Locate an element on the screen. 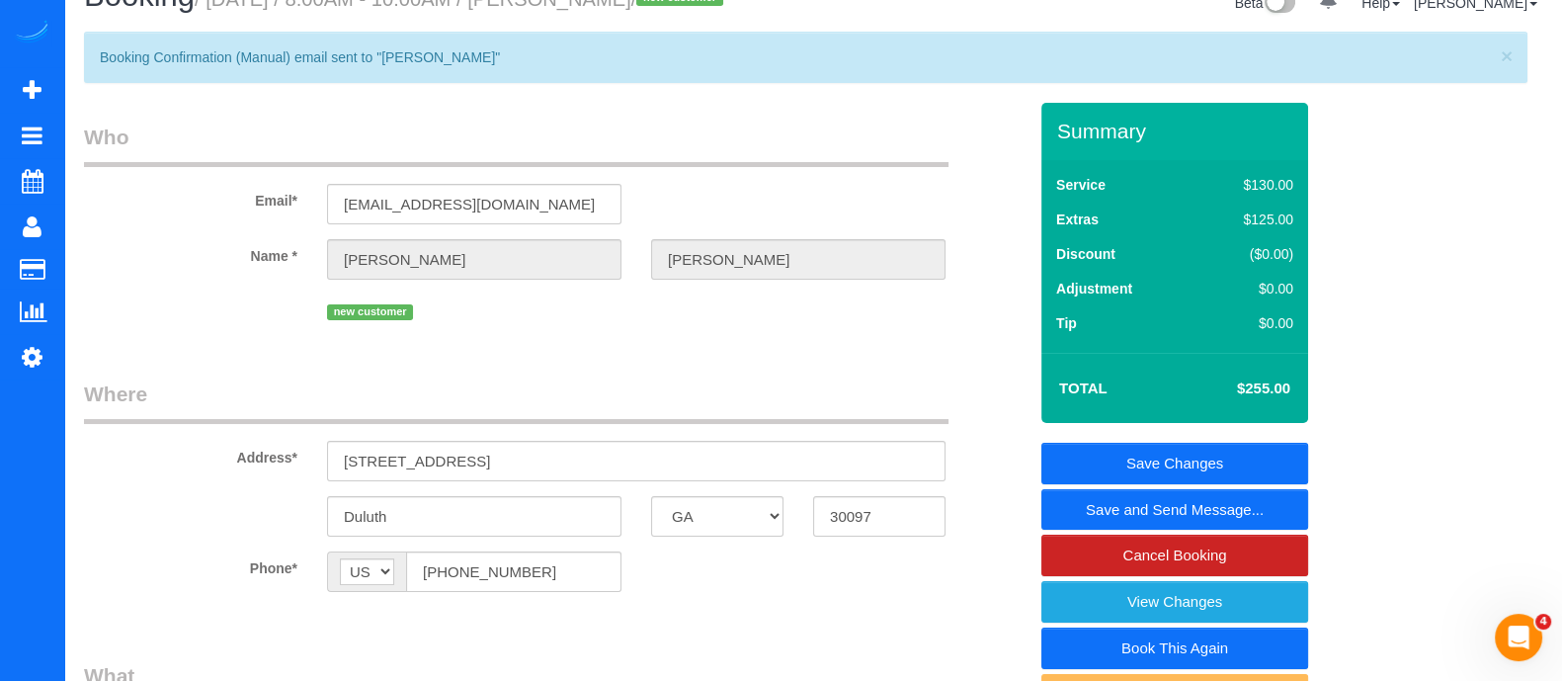 The image size is (1562, 681). label: Adjustment is located at coordinates (1094, 288).